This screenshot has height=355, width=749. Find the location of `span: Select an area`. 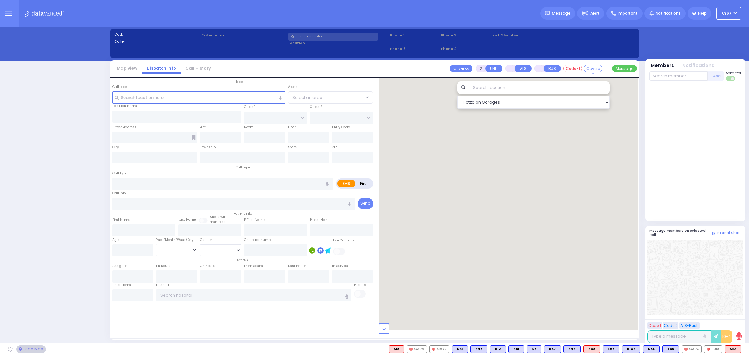

span: Select an area is located at coordinates (307, 98).